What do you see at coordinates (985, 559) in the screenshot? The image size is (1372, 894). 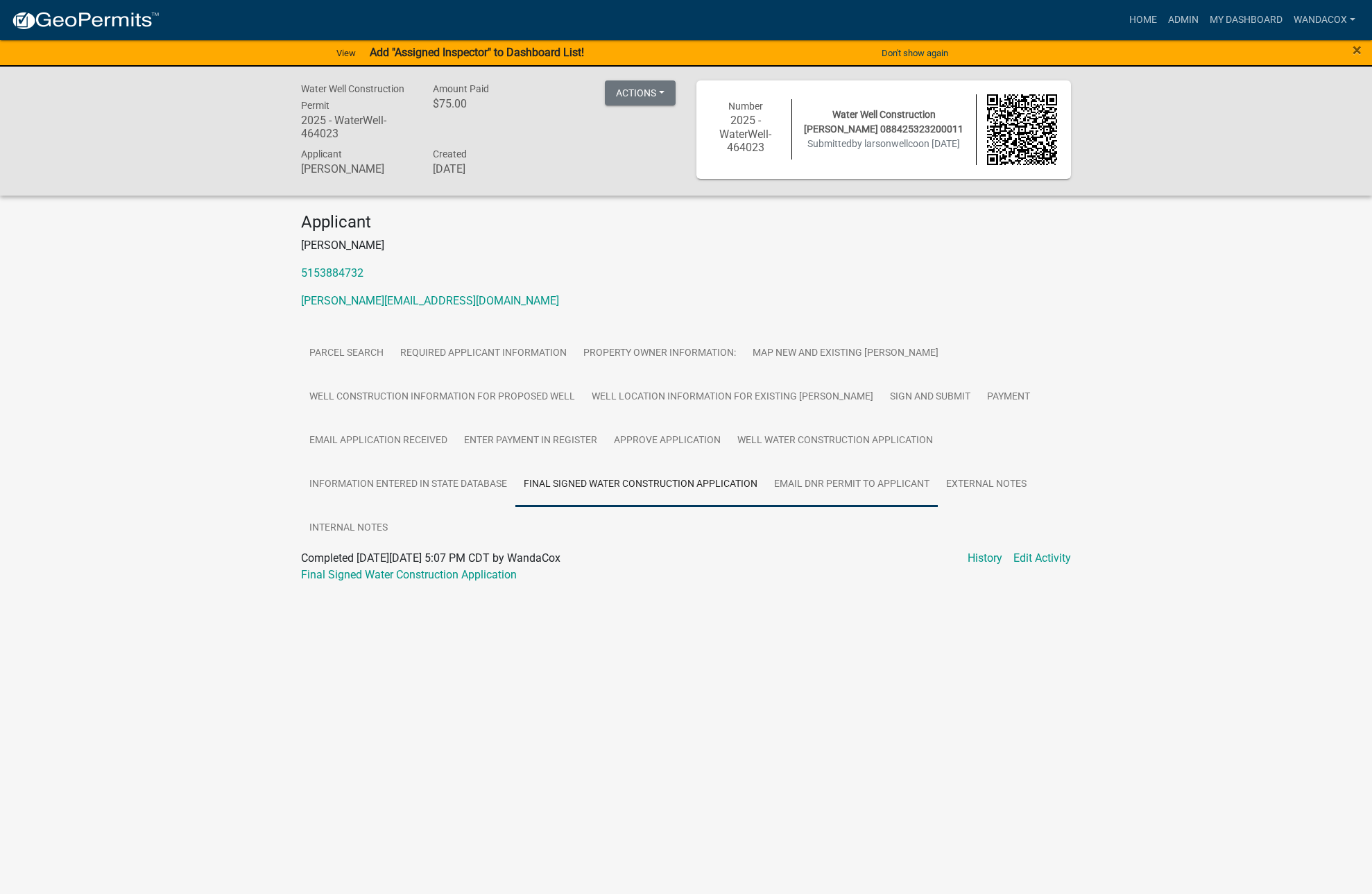 I see `a: History` at bounding box center [985, 559].